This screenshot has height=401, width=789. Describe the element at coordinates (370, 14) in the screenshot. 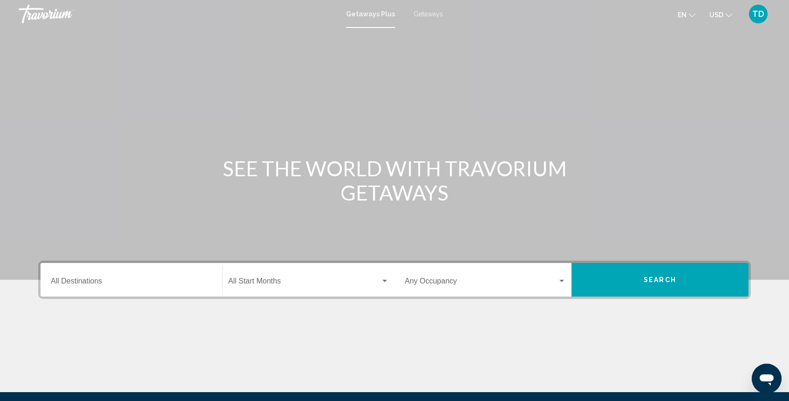

I see `span: Getaways Plus` at that location.